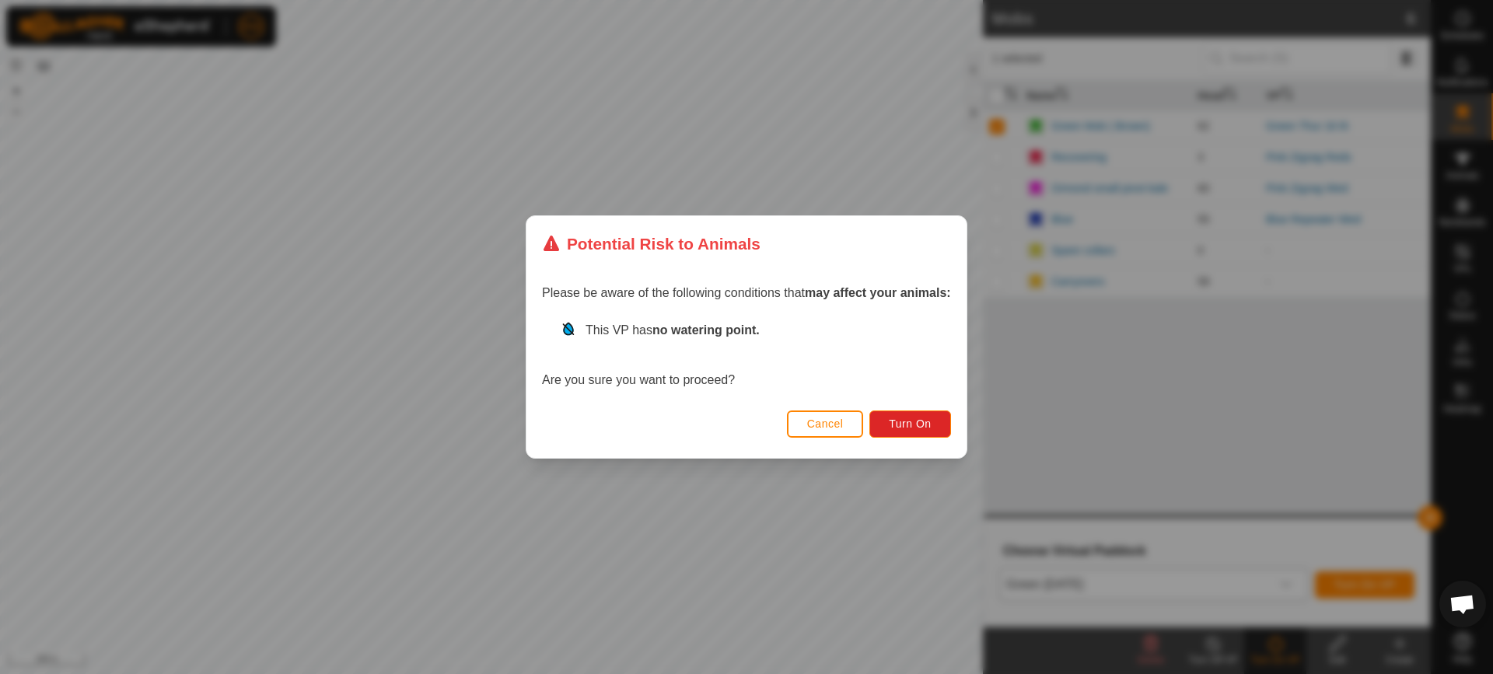  I want to click on button: Turn On, so click(910, 424).